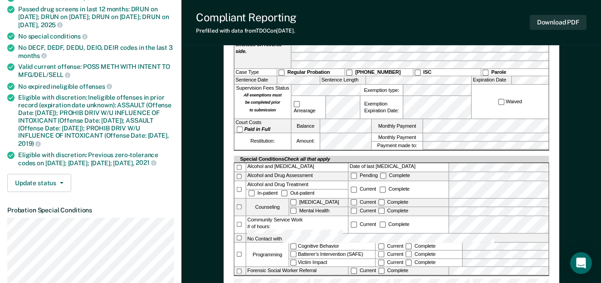 This screenshot has width=601, height=283. What do you see at coordinates (297, 271) in the screenshot?
I see `div: Forensic Social Worker Referral` at bounding box center [297, 271].